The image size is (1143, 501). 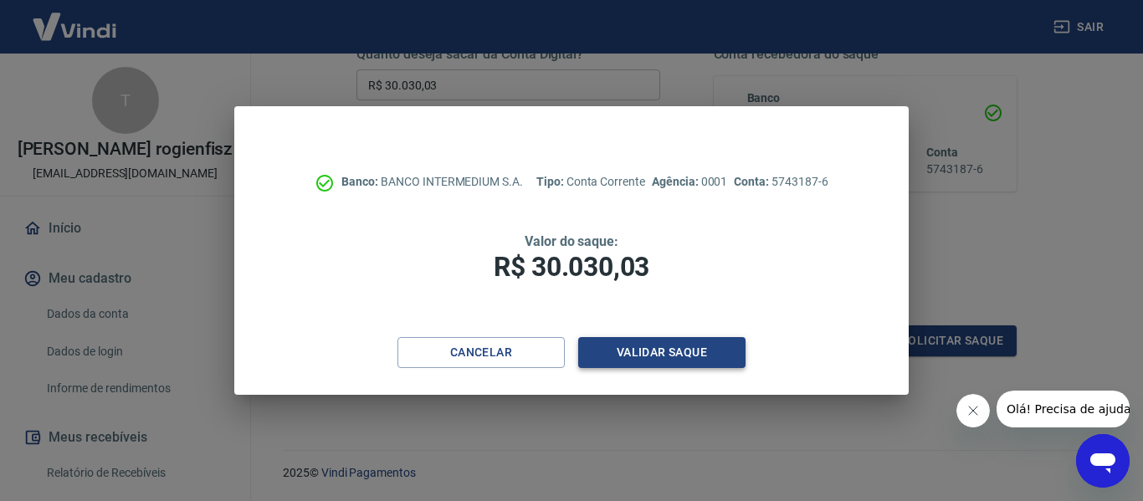 I want to click on span: R$ 30.030,03, so click(x=571, y=267).